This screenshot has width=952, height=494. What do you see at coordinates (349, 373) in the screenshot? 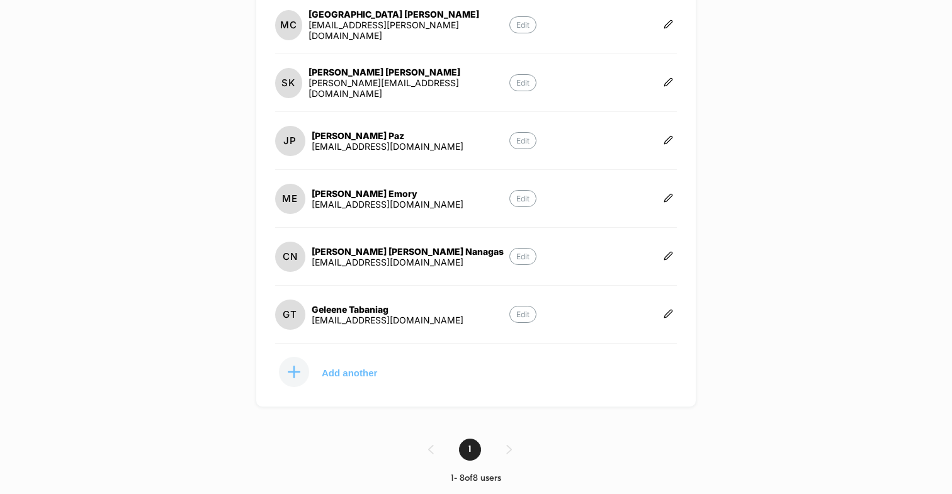
I see `p: Add another` at bounding box center [349, 373].